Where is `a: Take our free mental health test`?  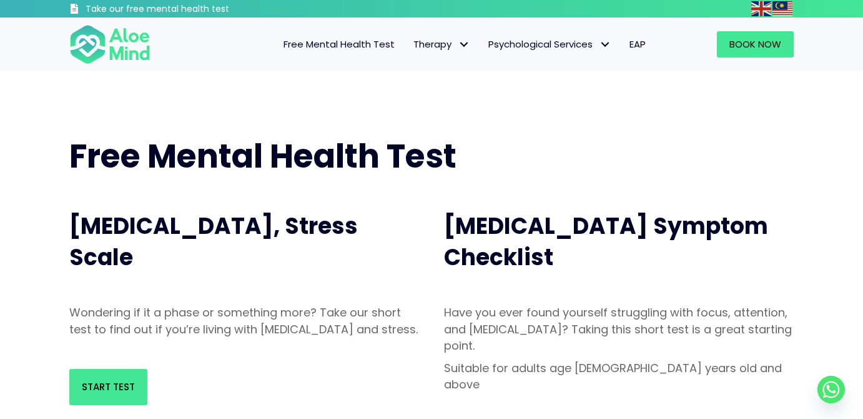 a: Take our free mental health test is located at coordinates (182, 10).